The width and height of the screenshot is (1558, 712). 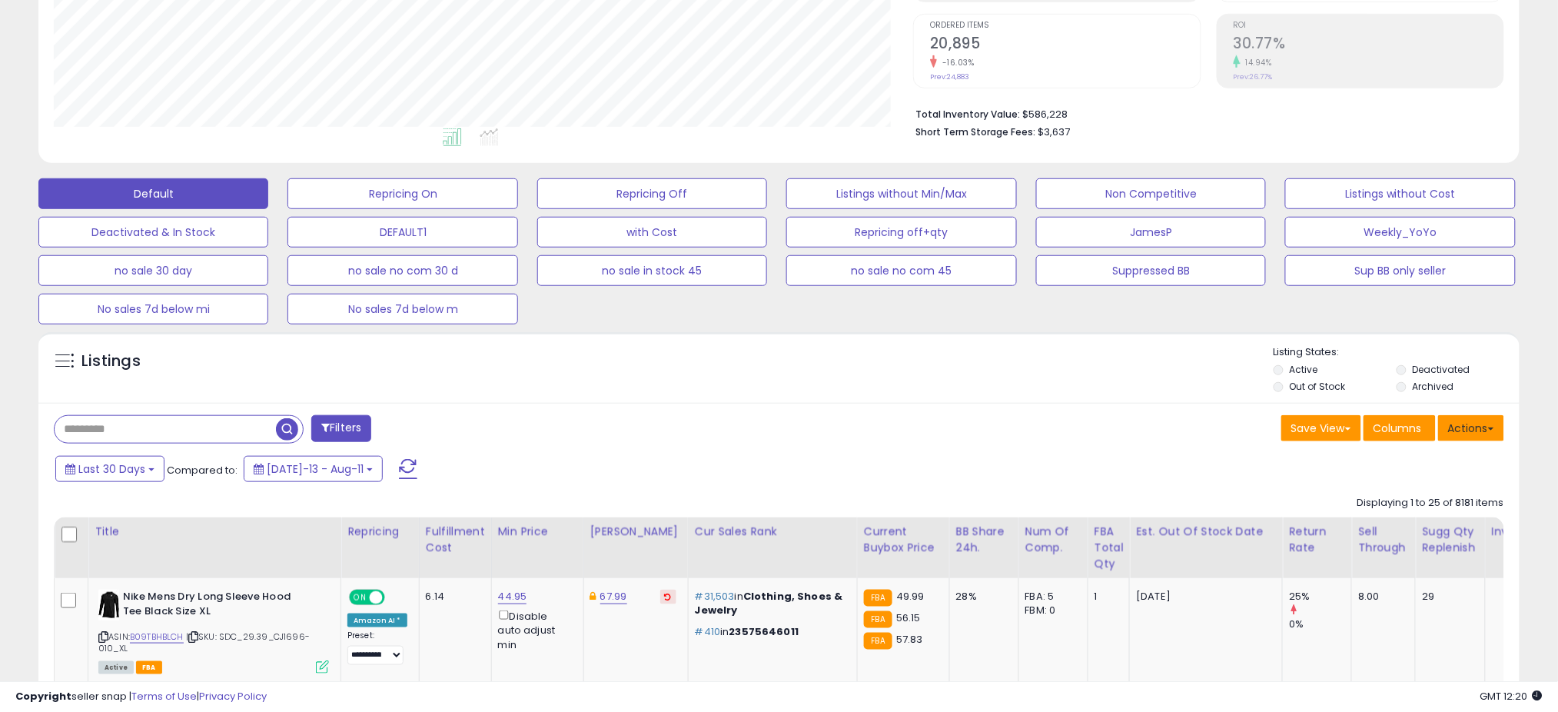 What do you see at coordinates (1447, 596) in the screenshot?
I see `div: 29` at bounding box center [1447, 596].